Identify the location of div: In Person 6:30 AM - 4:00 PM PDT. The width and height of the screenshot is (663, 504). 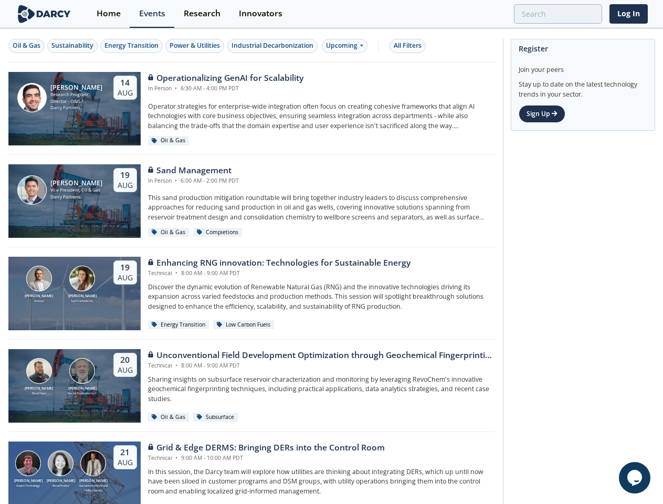
(226, 89).